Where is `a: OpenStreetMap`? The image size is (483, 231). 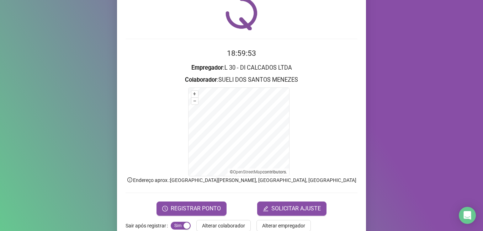 a: OpenStreetMap is located at coordinates (247, 172).